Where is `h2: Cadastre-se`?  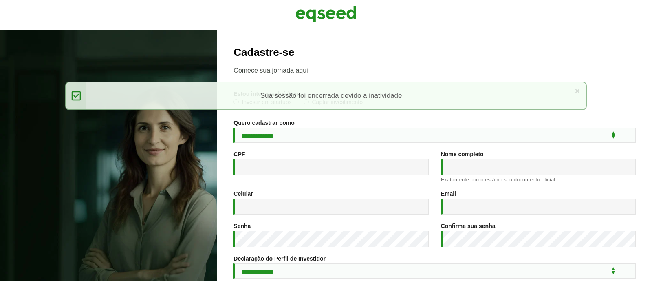 h2: Cadastre-se is located at coordinates (435, 52).